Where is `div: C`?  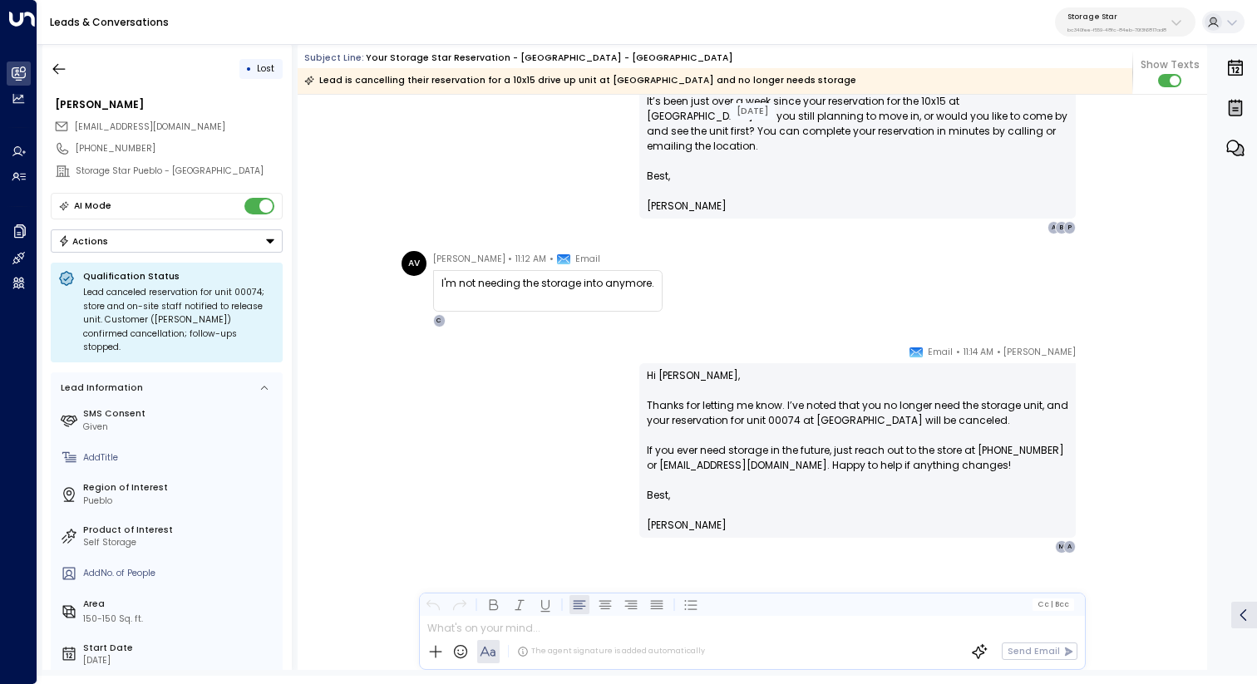
div: C is located at coordinates (440, 321).